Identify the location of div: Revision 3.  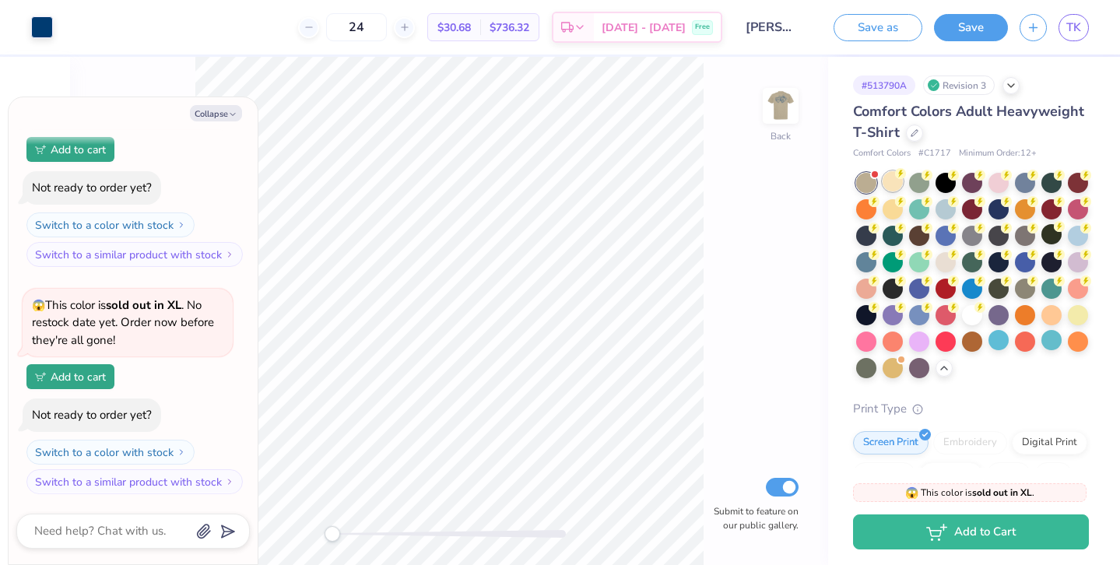
(959, 85).